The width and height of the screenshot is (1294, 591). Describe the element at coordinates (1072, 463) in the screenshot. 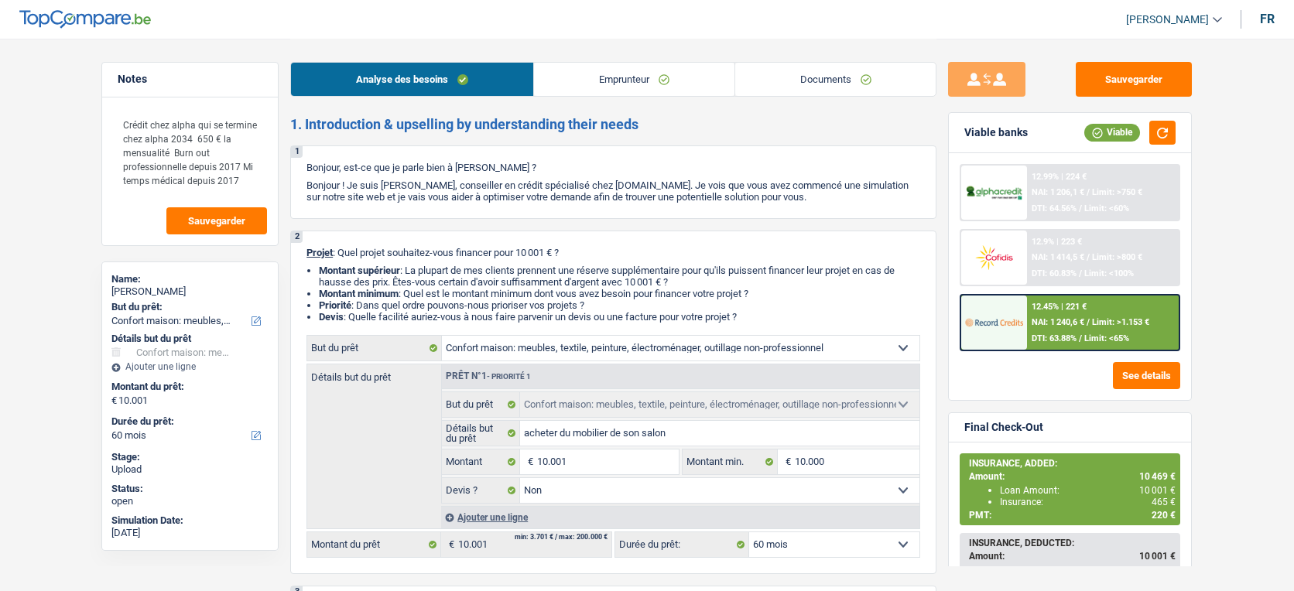

I see `div: INSURANCE, ADDED:` at that location.